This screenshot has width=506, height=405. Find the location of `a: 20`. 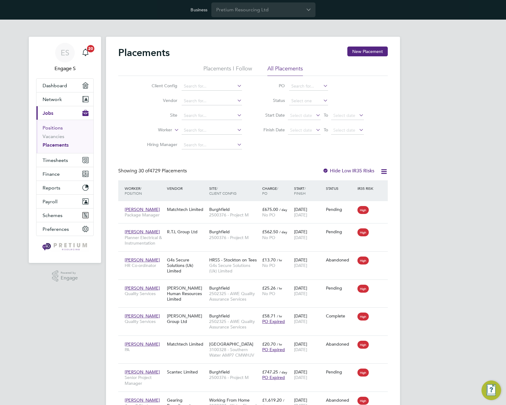

a: 20 is located at coordinates (85, 53).